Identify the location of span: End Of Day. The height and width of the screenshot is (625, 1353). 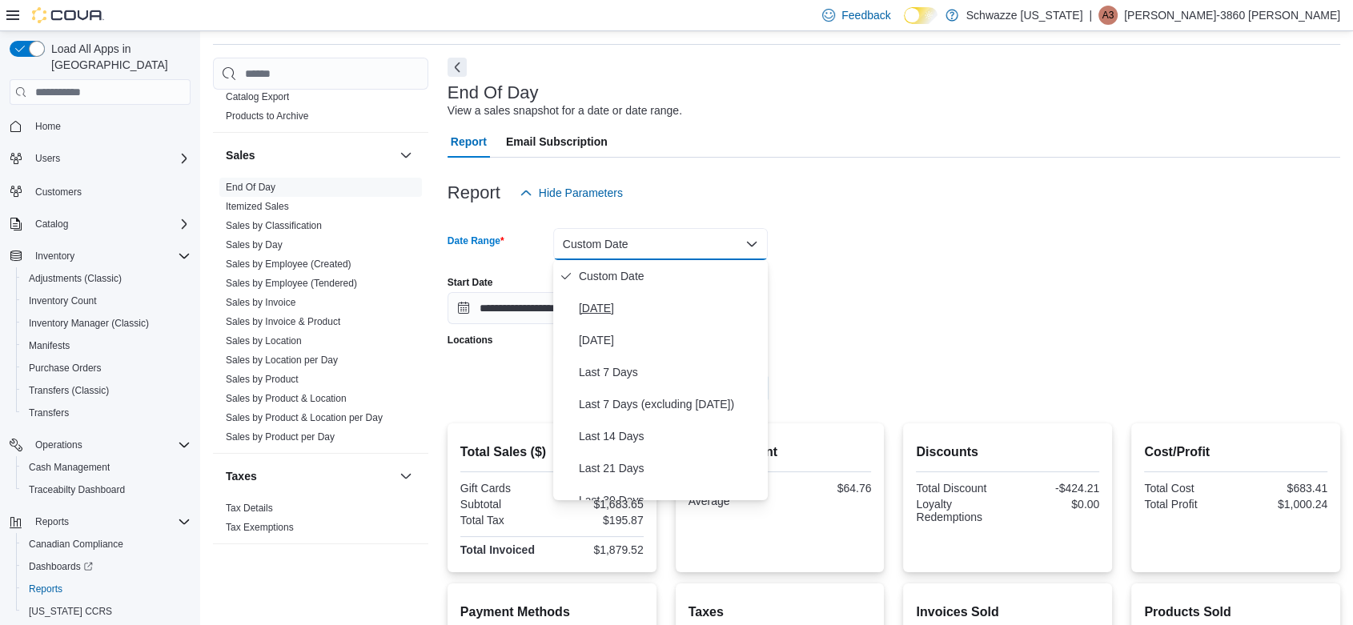
(251, 187).